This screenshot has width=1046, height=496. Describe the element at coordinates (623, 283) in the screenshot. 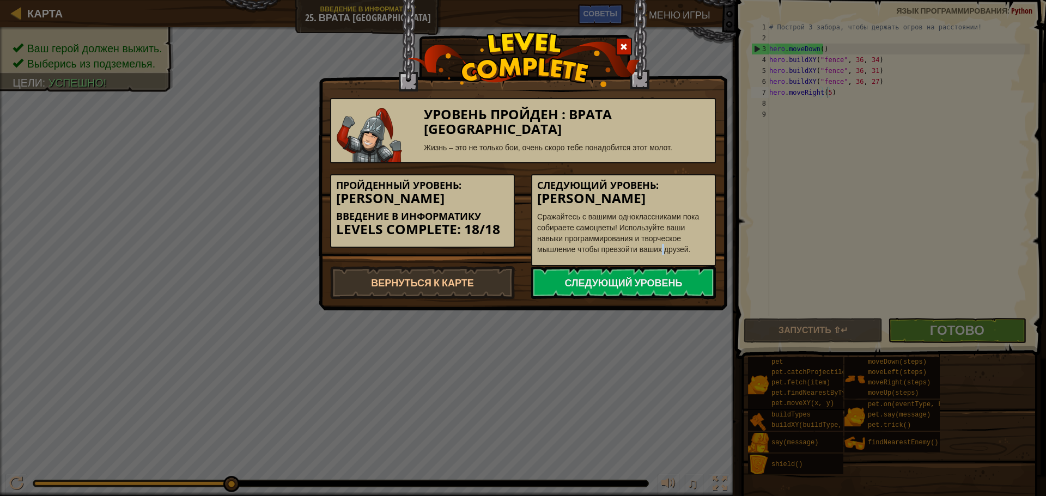

I see `a: Следующий уровень` at that location.